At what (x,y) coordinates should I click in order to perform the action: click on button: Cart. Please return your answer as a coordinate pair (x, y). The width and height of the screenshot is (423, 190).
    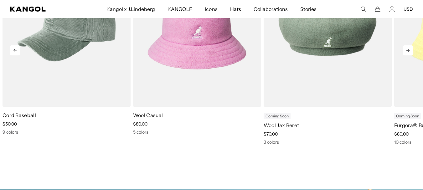
    Looking at the image, I should click on (378, 9).